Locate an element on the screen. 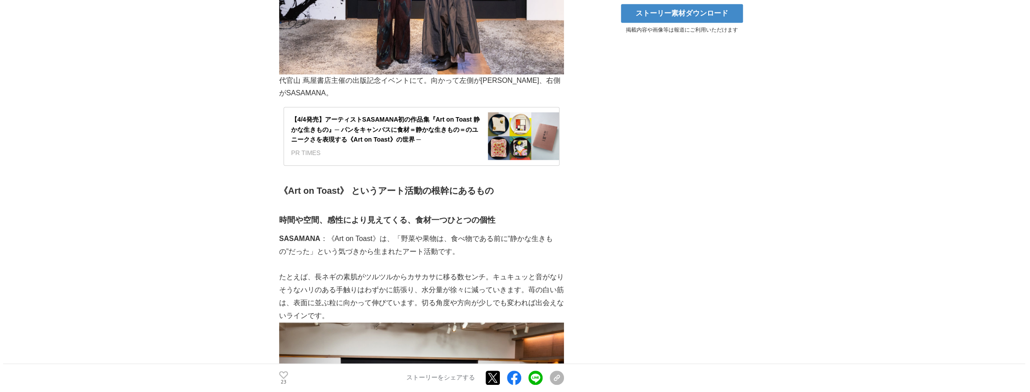 The height and width of the screenshot is (392, 1030). h3: 時間や空間、感性により見えてくる、食材一つひとつの個性 is located at coordinates (422, 220).